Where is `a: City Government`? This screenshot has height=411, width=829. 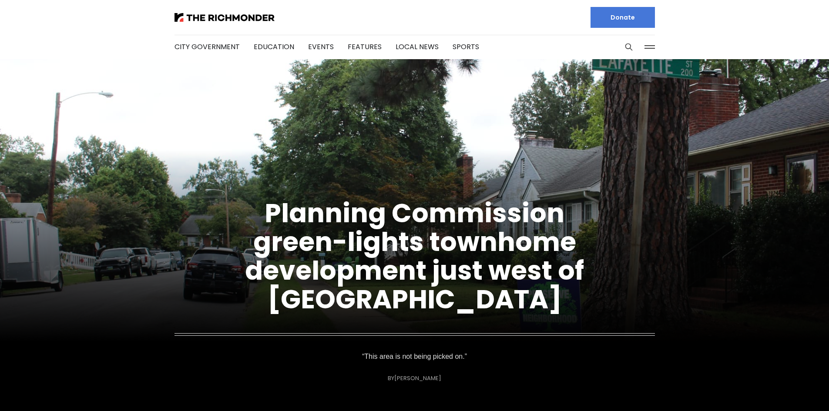
a: City Government is located at coordinates (207, 47).